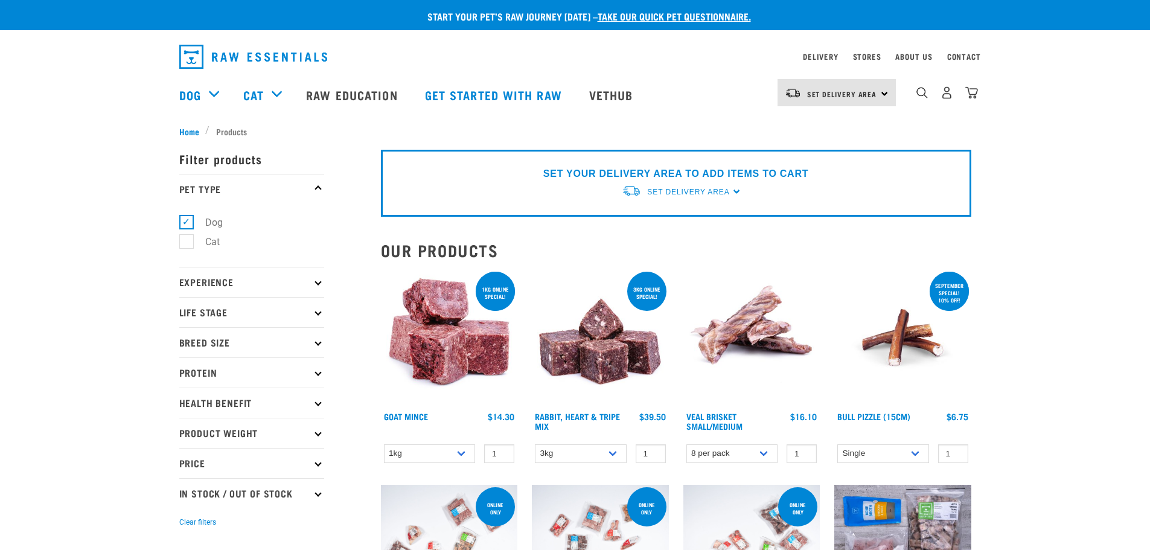  I want to click on a: Goat Mince, so click(406, 416).